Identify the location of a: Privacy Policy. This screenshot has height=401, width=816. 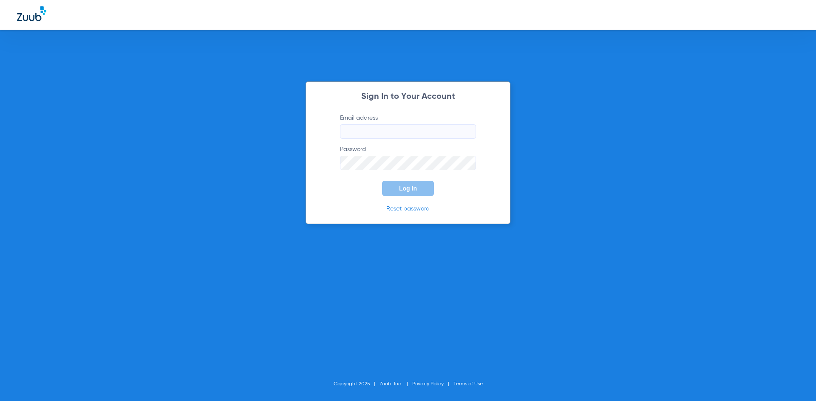
(428, 384).